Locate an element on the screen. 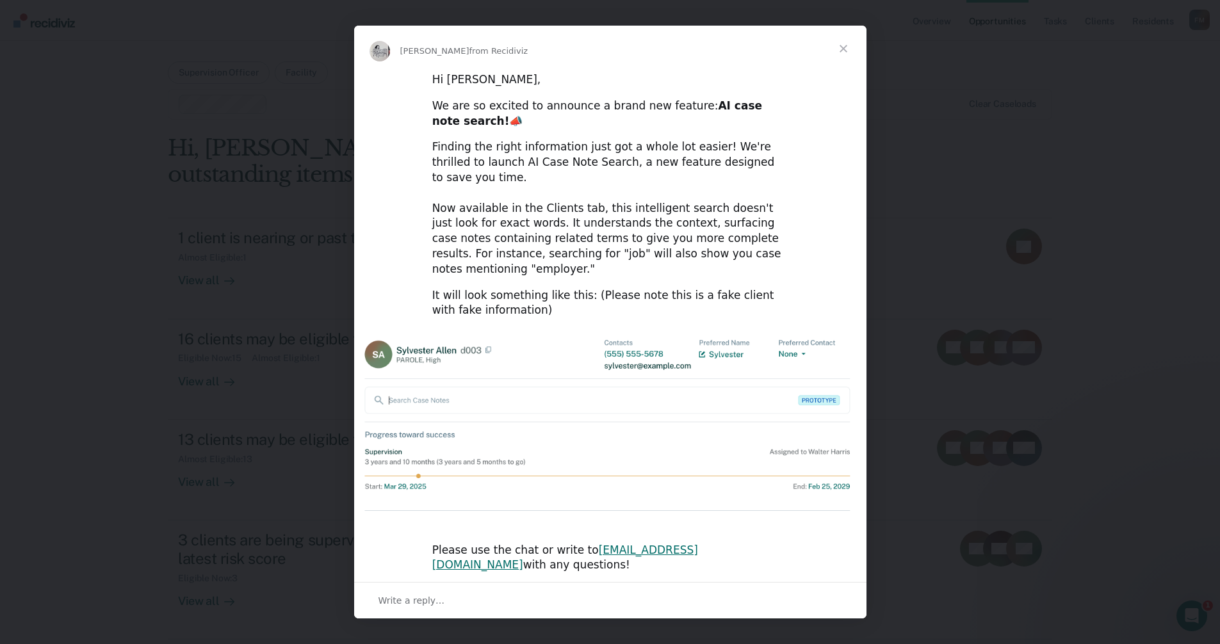 This screenshot has height=644, width=1220. span: Close is located at coordinates (844, 49).